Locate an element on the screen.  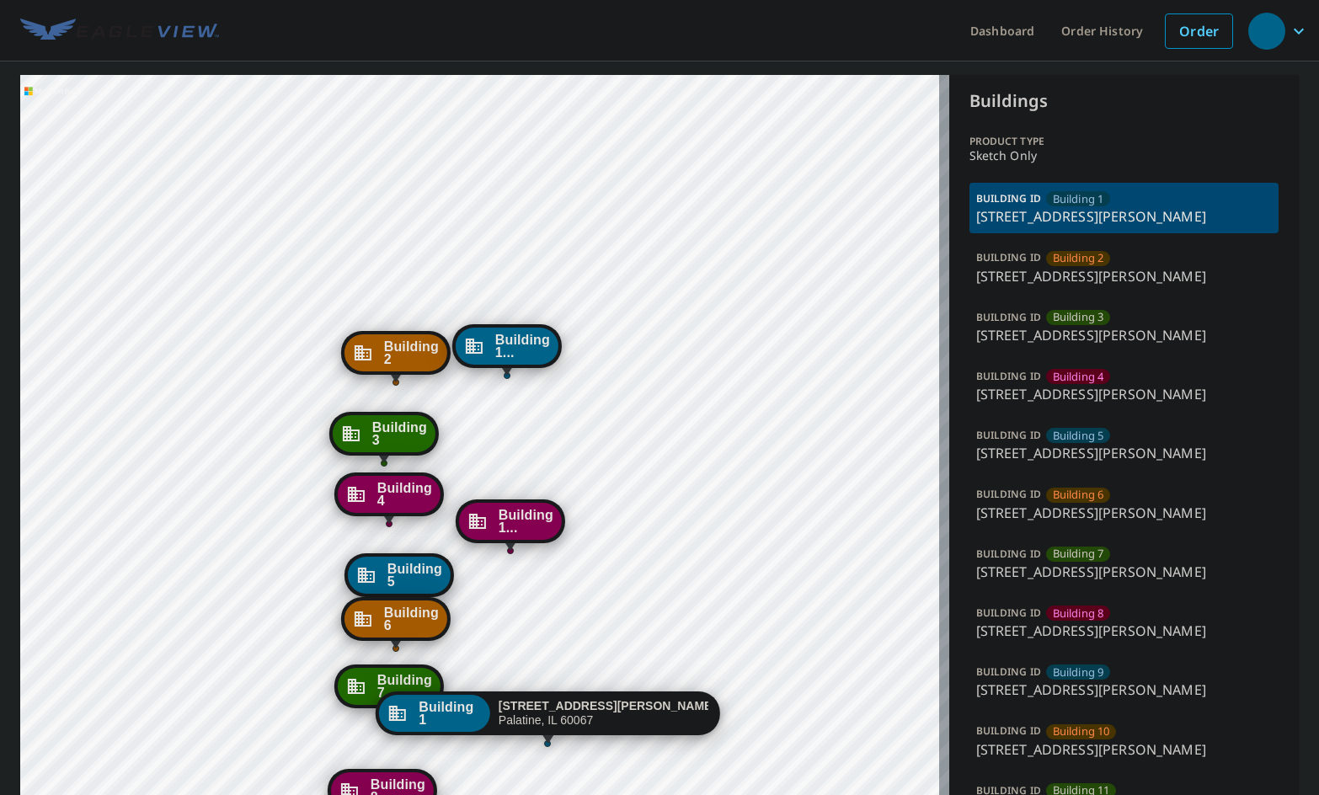
div: Dropped pin, building Building 3, Commercial property, 42 North Smith Street Palatine, IL 60067 is located at coordinates (384, 438).